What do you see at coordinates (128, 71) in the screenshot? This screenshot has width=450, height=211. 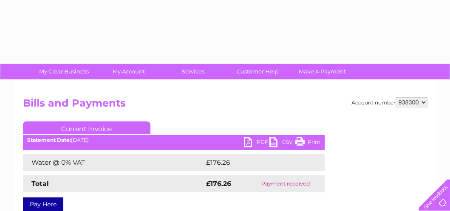 I see `a: My Account` at bounding box center [128, 71].